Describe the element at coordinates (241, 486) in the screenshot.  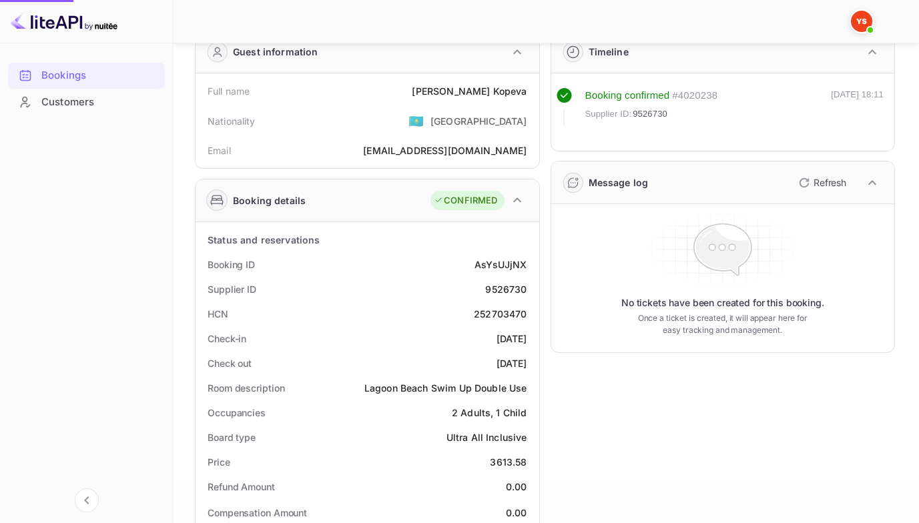
I see `div: Refund Amount` at that location.